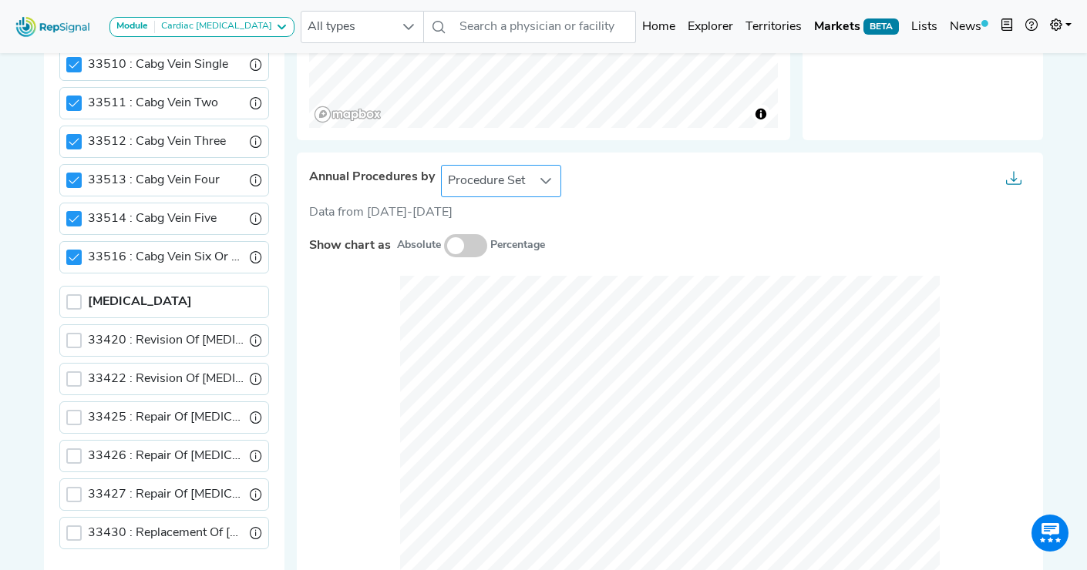 The width and height of the screenshot is (1087, 570). I want to click on label: Cabg Vein Four, so click(153, 180).